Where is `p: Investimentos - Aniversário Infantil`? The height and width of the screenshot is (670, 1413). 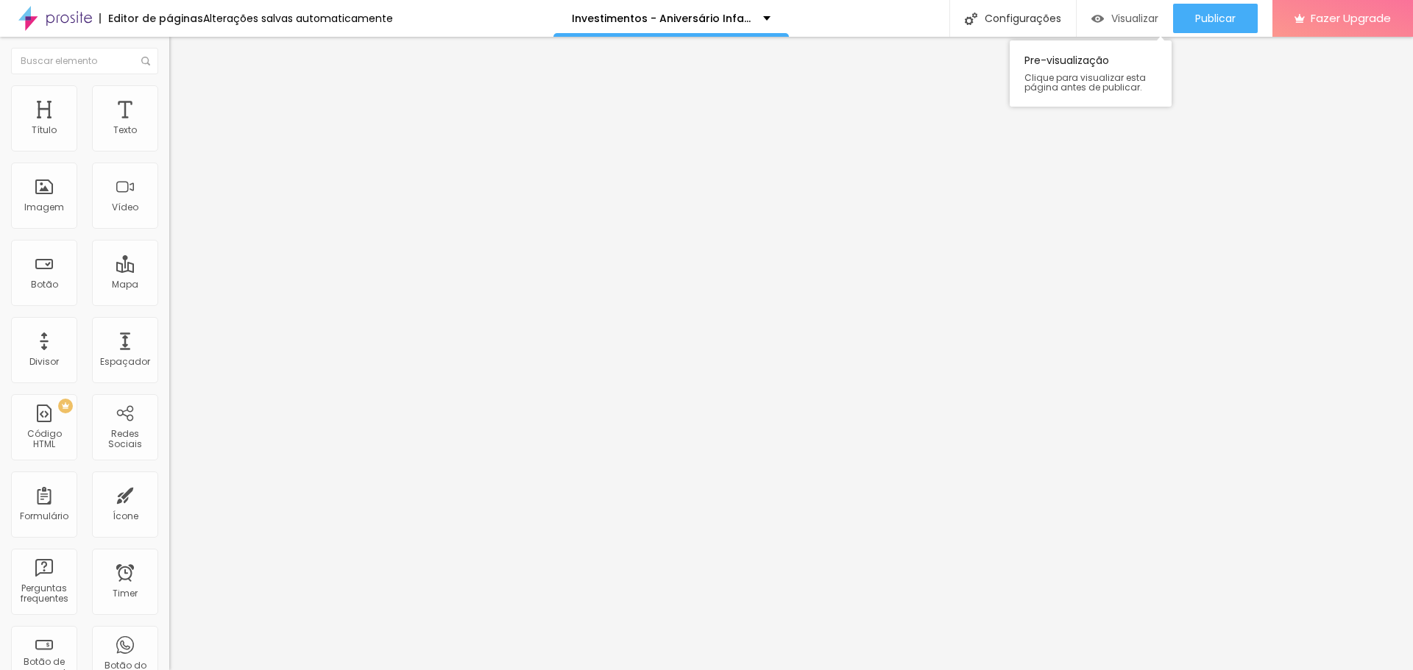 p: Investimentos - Aniversário Infantil is located at coordinates (661, 18).